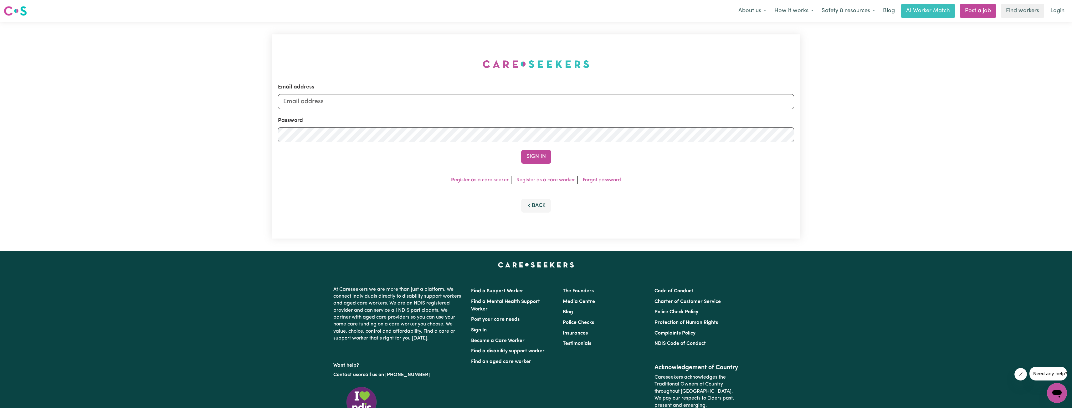 This screenshot has height=408, width=1072. Describe the element at coordinates (794, 11) in the screenshot. I see `button: How it works` at that location.